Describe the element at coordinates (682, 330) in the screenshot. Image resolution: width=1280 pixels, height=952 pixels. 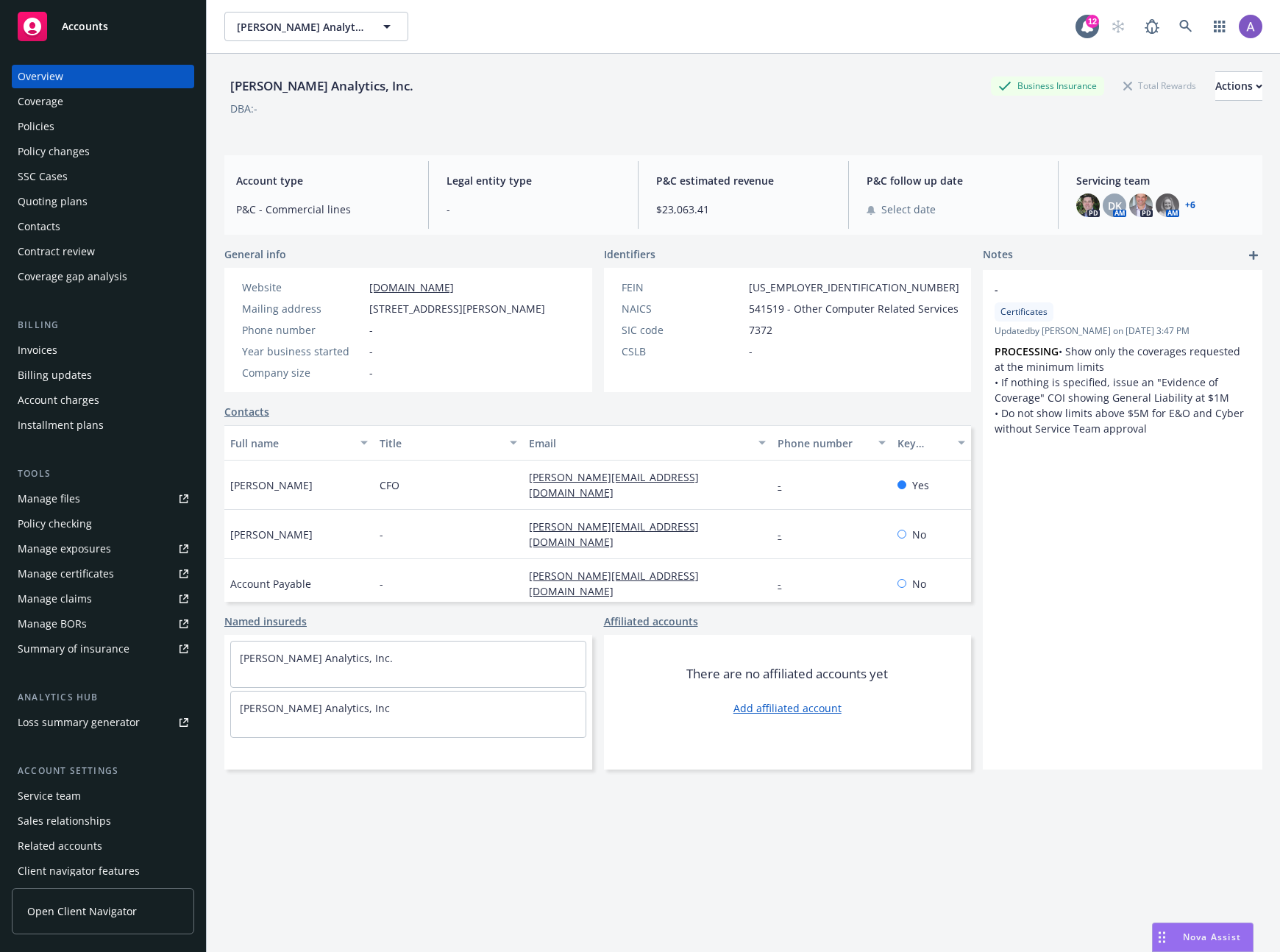
I see `div: SIC code` at that location.